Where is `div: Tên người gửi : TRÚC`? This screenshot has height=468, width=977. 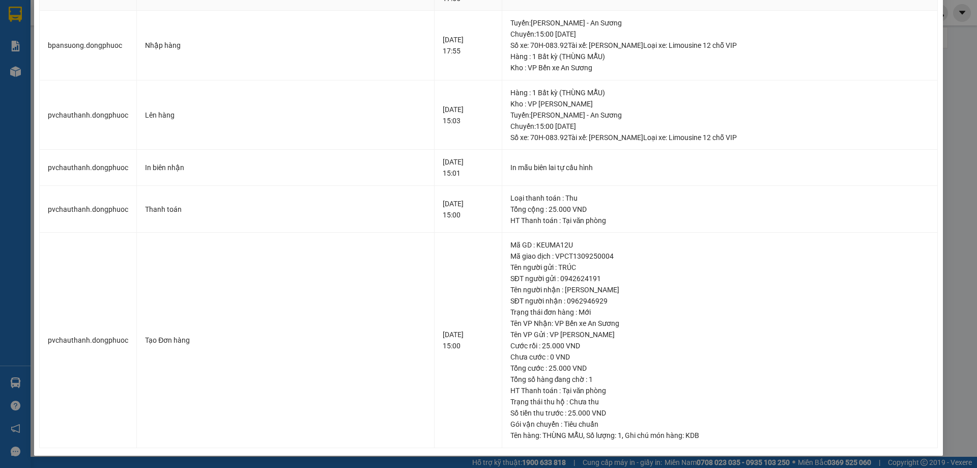 div: Tên người gửi : TRÚC is located at coordinates (719, 267).